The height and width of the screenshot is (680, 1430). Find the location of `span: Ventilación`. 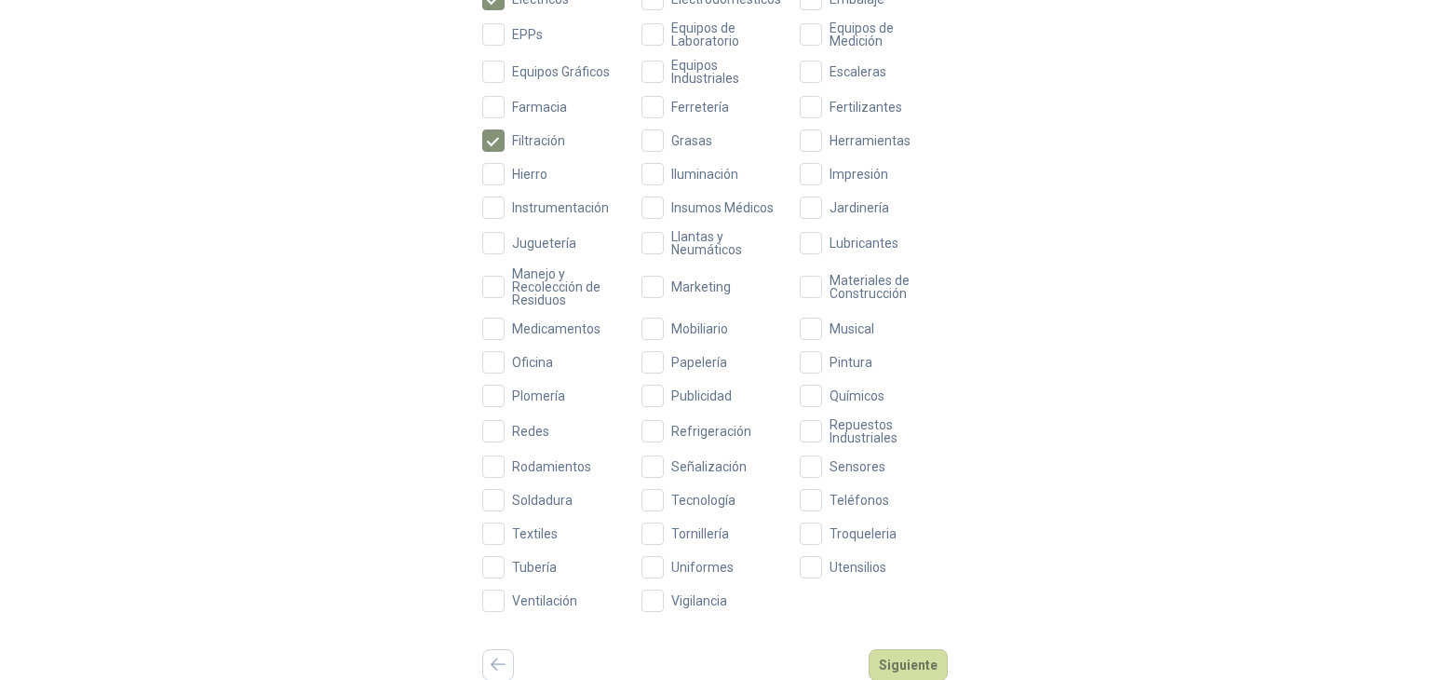

span: Ventilación is located at coordinates (545, 600).